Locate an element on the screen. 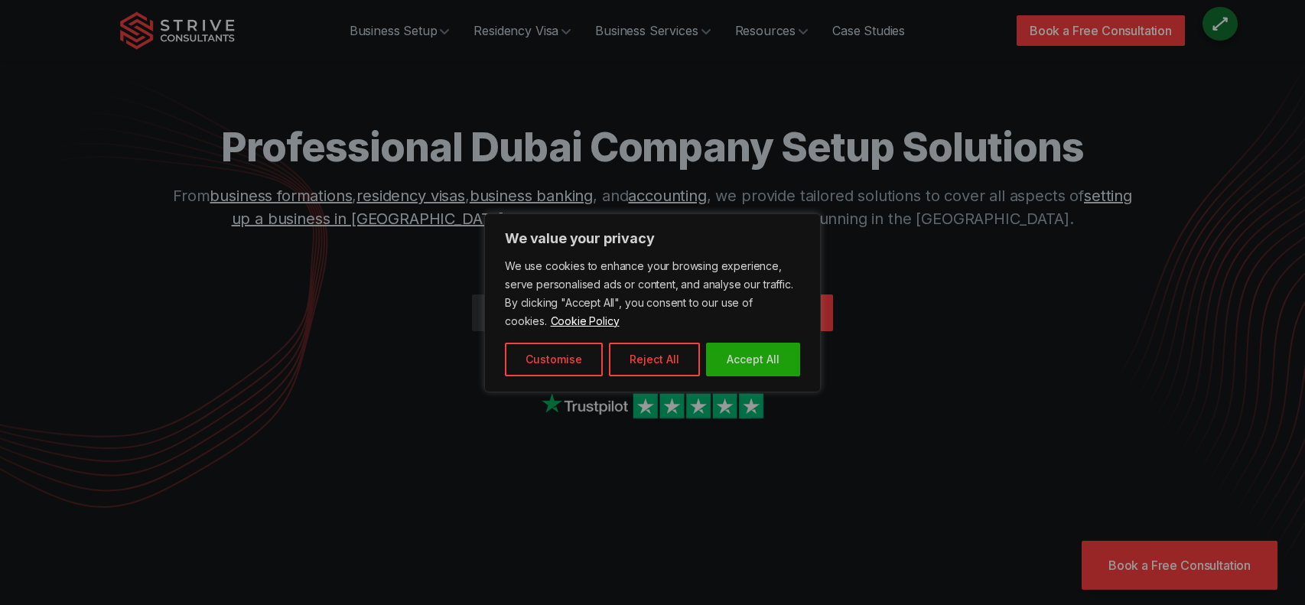 This screenshot has height=605, width=1305. p: We value your privacy is located at coordinates (653, 239).